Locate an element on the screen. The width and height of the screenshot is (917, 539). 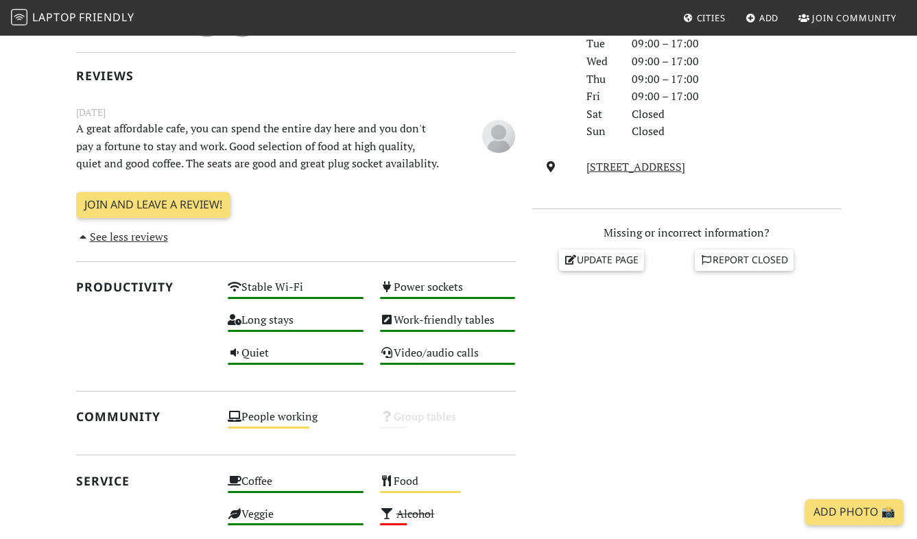
span: Friendly is located at coordinates (106, 17).